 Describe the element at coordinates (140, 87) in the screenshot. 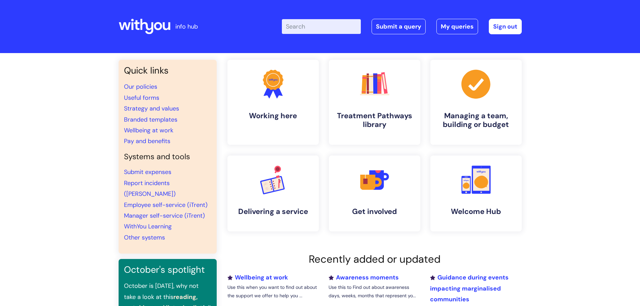

I see `a: Our policies` at that location.